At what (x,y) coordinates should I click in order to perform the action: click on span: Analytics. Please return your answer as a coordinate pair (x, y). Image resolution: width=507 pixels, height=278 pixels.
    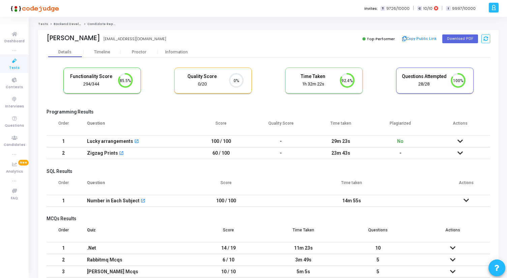
    Looking at the image, I should click on (15, 171).